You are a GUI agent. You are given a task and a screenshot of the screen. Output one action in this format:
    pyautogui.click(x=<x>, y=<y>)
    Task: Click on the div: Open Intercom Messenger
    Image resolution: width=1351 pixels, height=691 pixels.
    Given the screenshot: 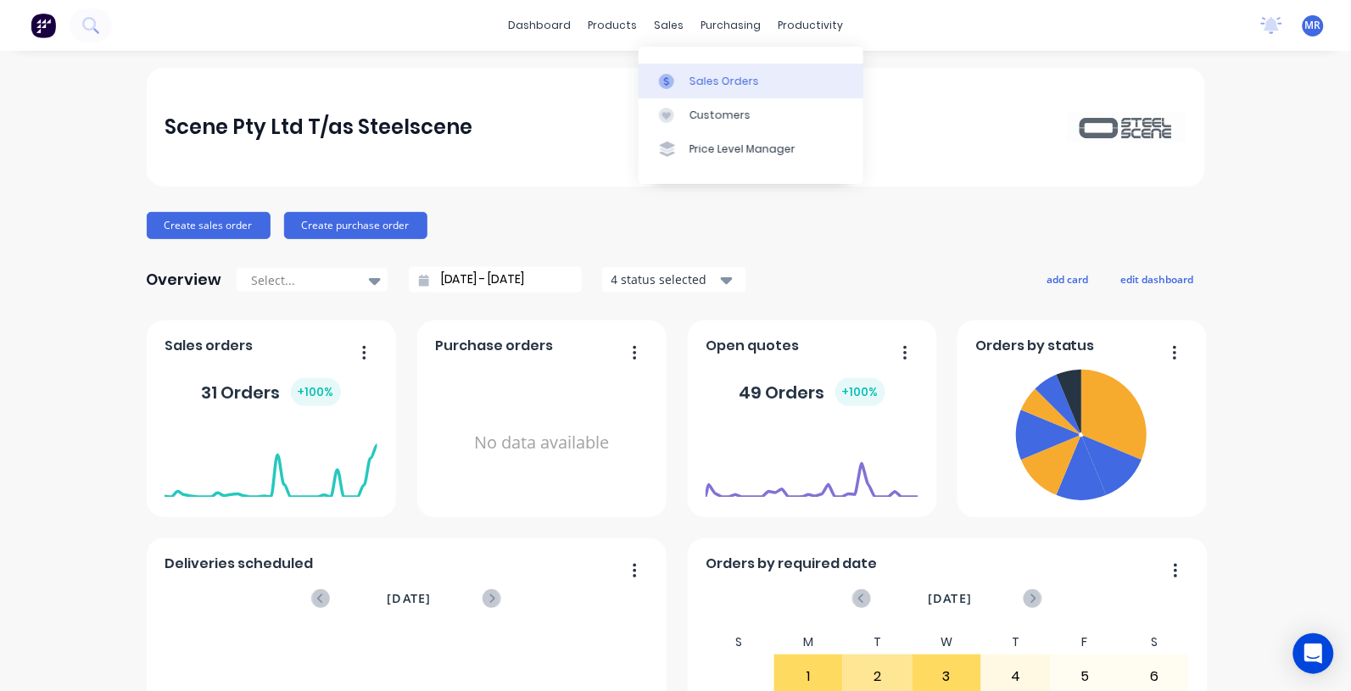 What is the action you would take?
    pyautogui.click(x=1314, y=654)
    